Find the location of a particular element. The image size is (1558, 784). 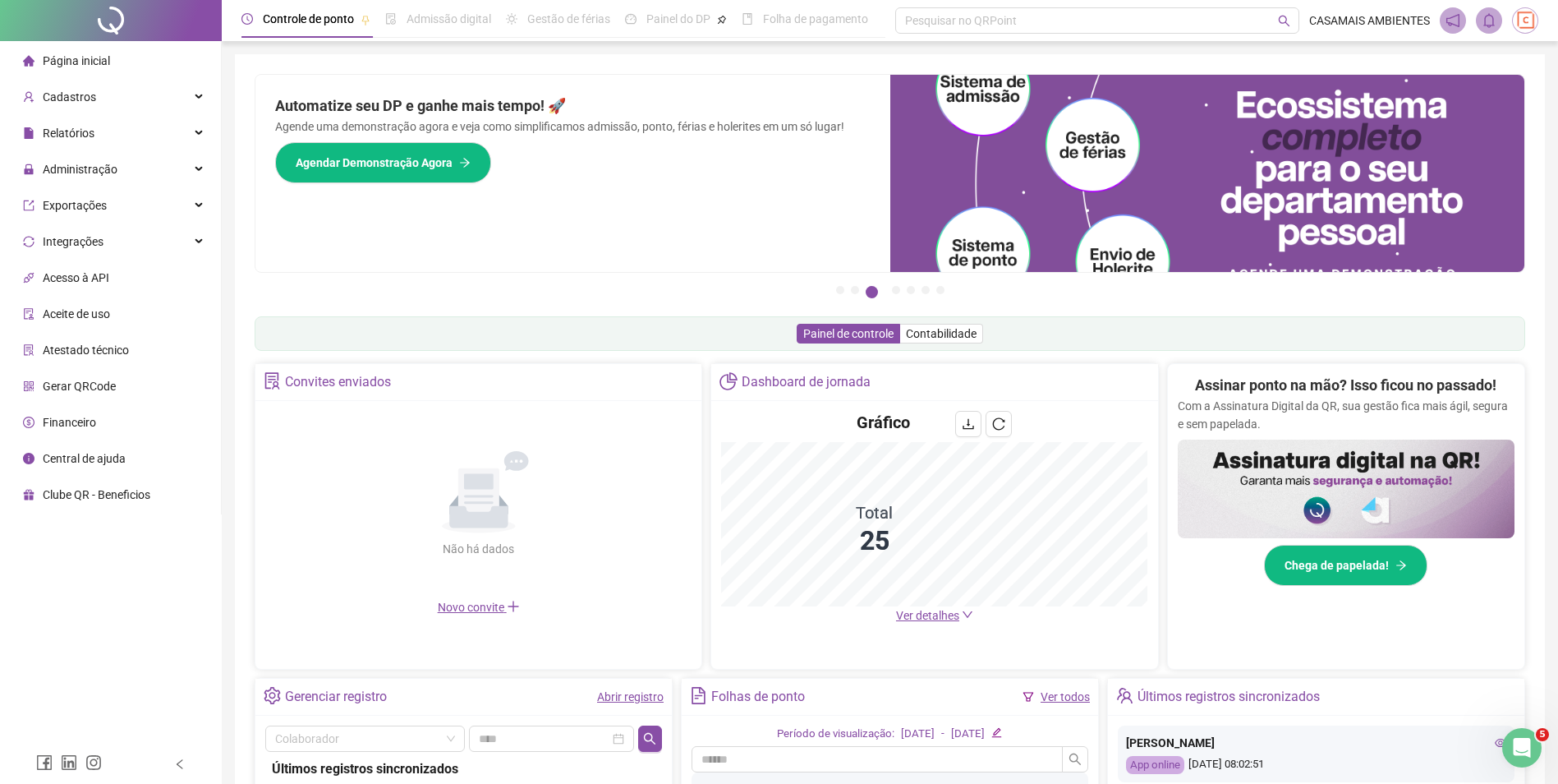

span: setting is located at coordinates (272, 695).